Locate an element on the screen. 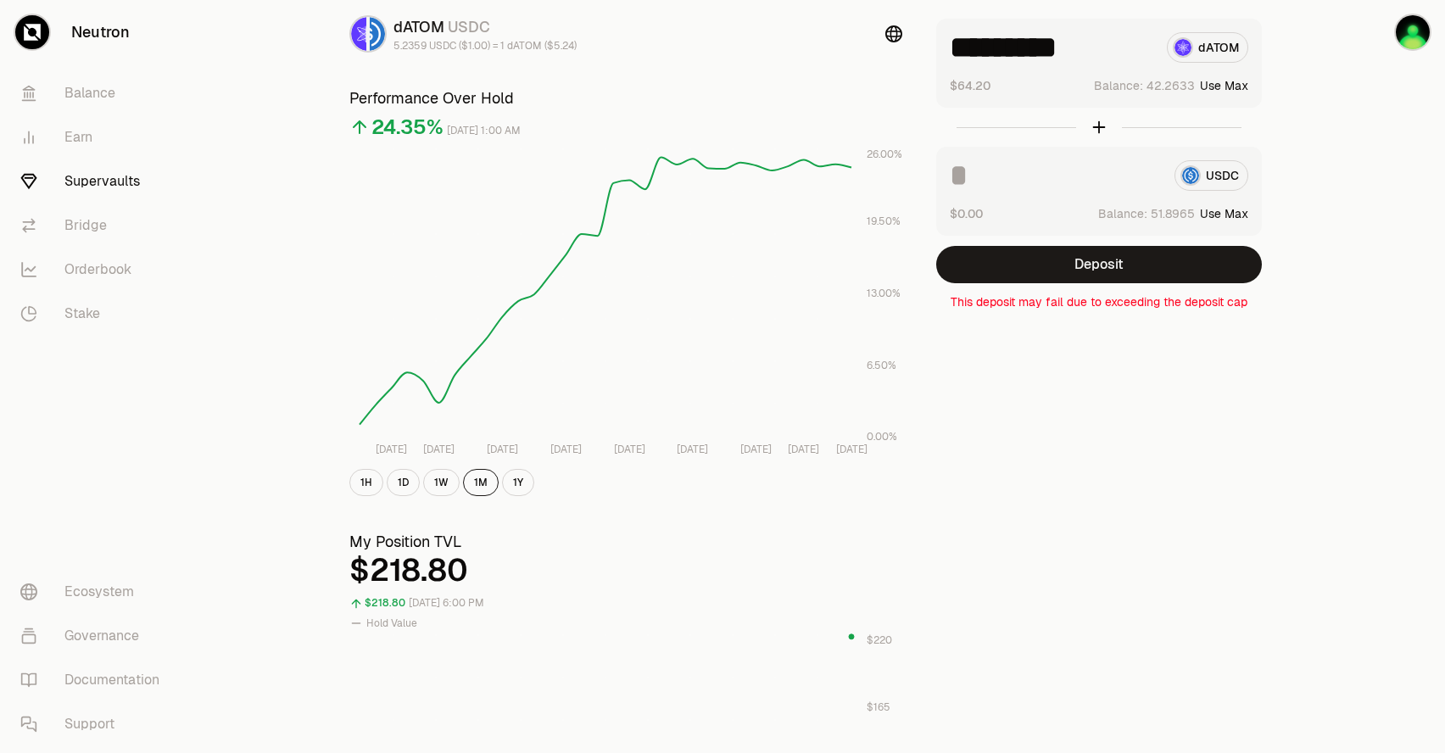  button: 1Y is located at coordinates (518, 483).